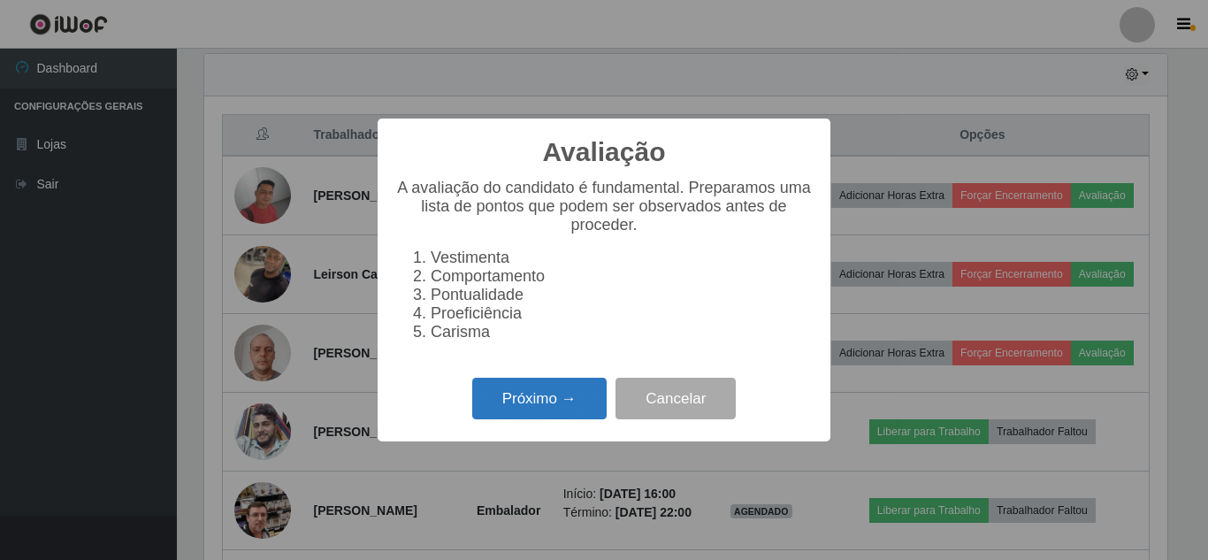 Image resolution: width=1208 pixels, height=560 pixels. What do you see at coordinates (604, 152) in the screenshot?
I see `h2: Avaliação` at bounding box center [604, 152].